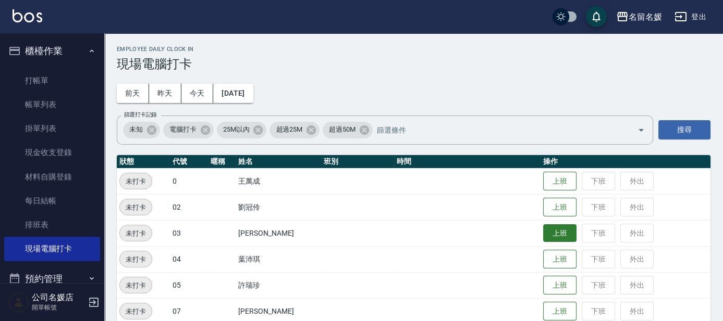  I want to click on td: 葉沛琪, so click(278, 259).